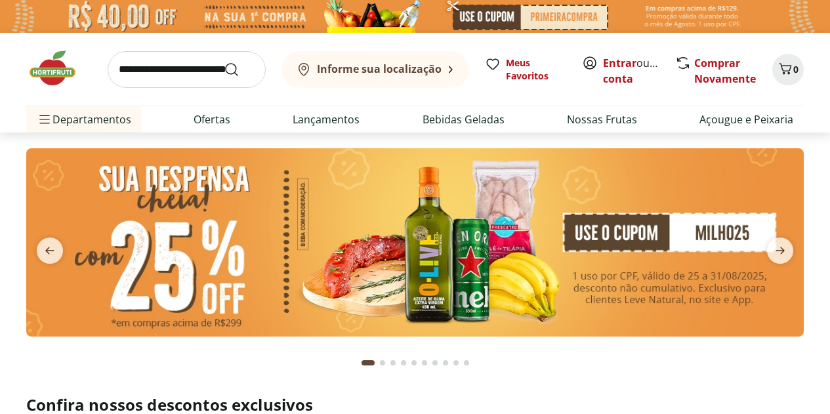  Describe the element at coordinates (50, 251) in the screenshot. I see `button: previous` at that location.